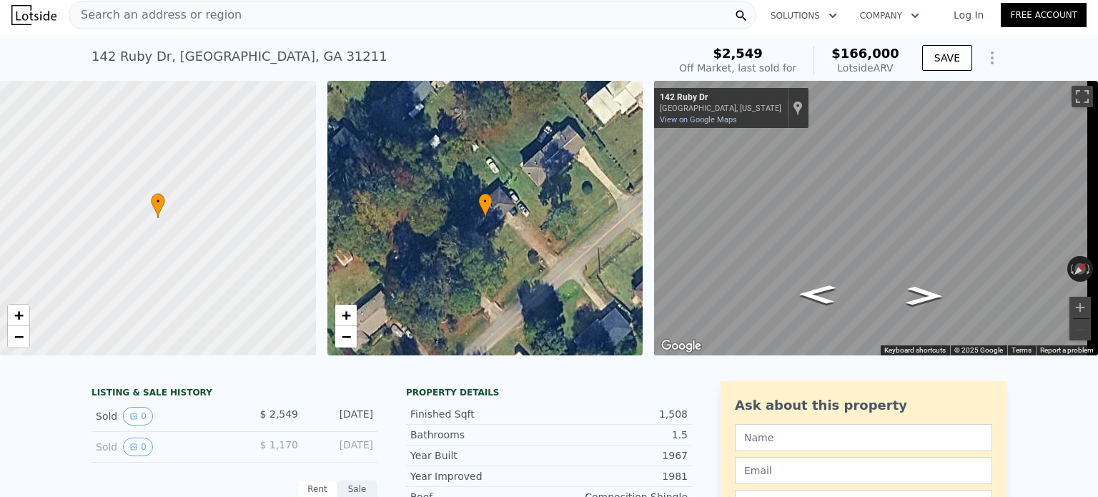 This screenshot has height=497, width=1098. I want to click on path: Go Northeast, Ruby Dr, so click(924, 295).